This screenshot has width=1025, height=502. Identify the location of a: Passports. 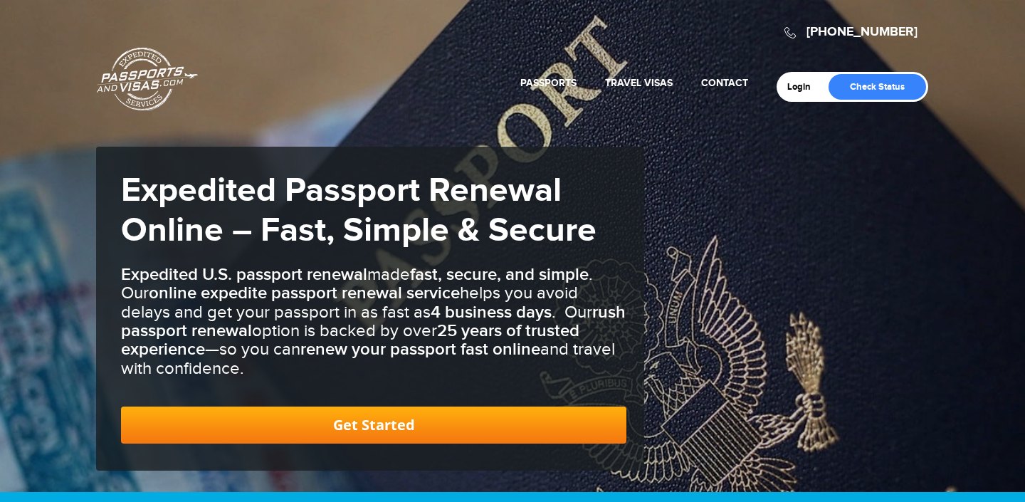
(548, 83).